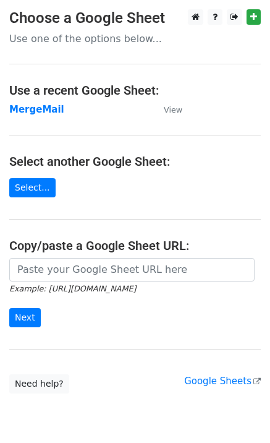  Describe the element at coordinates (173, 109) in the screenshot. I see `small: View` at that location.